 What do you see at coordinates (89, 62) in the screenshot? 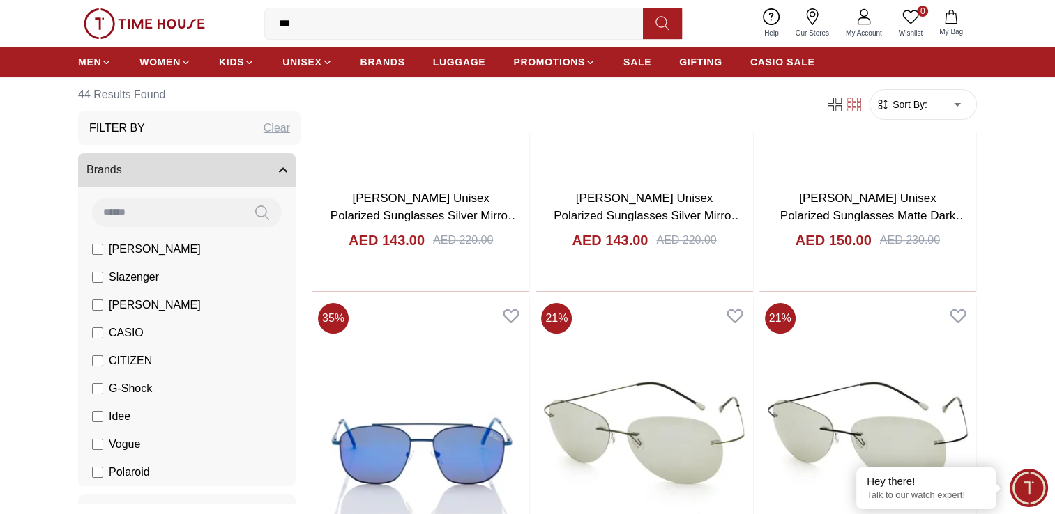
I see `span: MEN` at bounding box center [89, 62].